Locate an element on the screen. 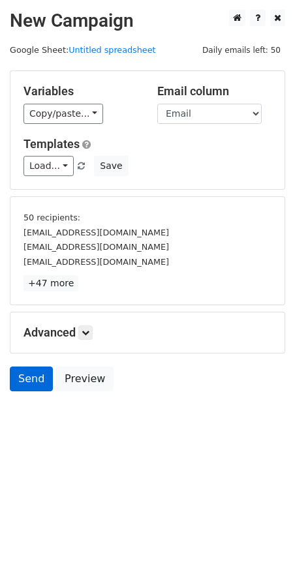  div: Chat Widget is located at coordinates (262, 553).